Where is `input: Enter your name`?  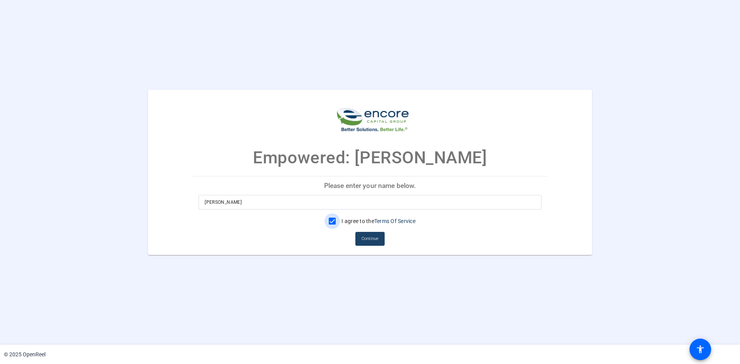 input: Enter your name is located at coordinates (370, 202).